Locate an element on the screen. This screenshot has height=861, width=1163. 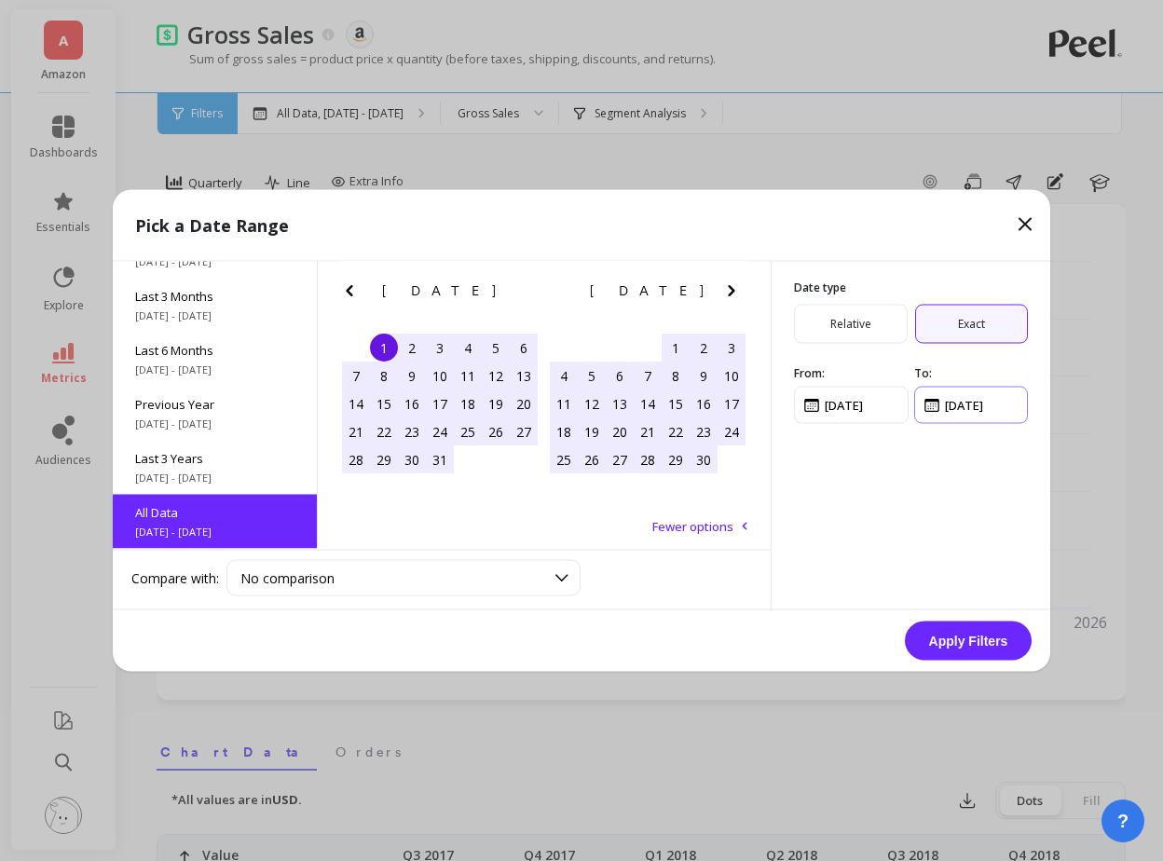
div: Choose Friday, May 5th, 2017 is located at coordinates (496, 348).